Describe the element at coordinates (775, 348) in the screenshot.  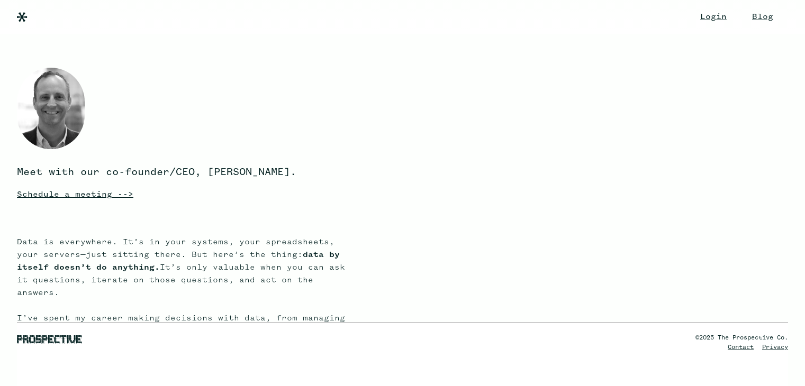
I see `a: Privacy` at that location.